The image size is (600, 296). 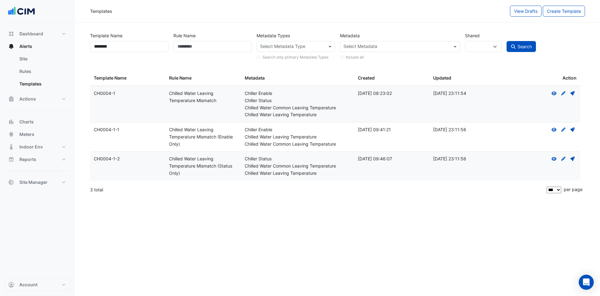 What do you see at coordinates (38, 122) in the screenshot?
I see `button: Charts` at bounding box center [38, 122].